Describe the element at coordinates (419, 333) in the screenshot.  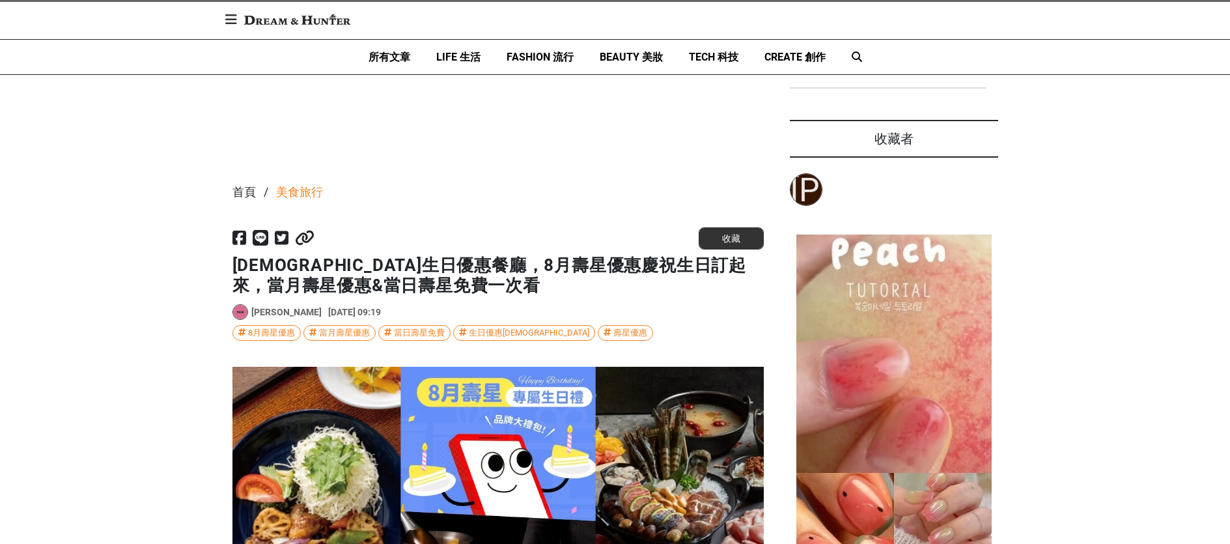
I see `div: 當日壽星免費` at that location.